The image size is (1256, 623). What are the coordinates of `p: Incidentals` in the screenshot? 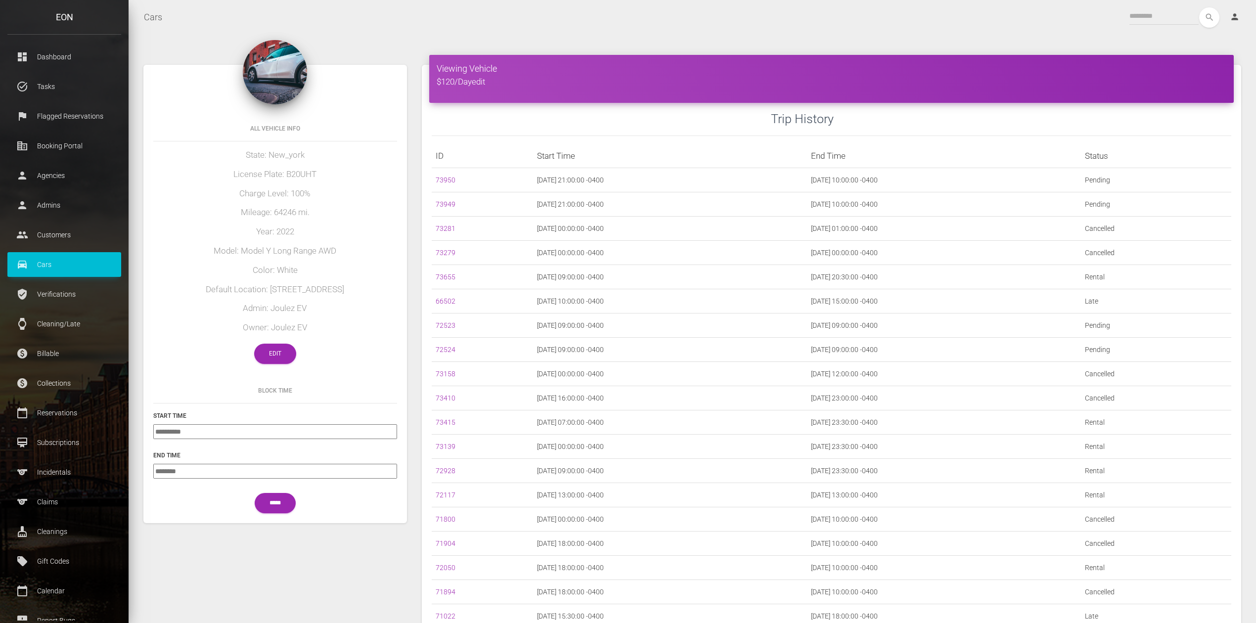 It's located at (64, 472).